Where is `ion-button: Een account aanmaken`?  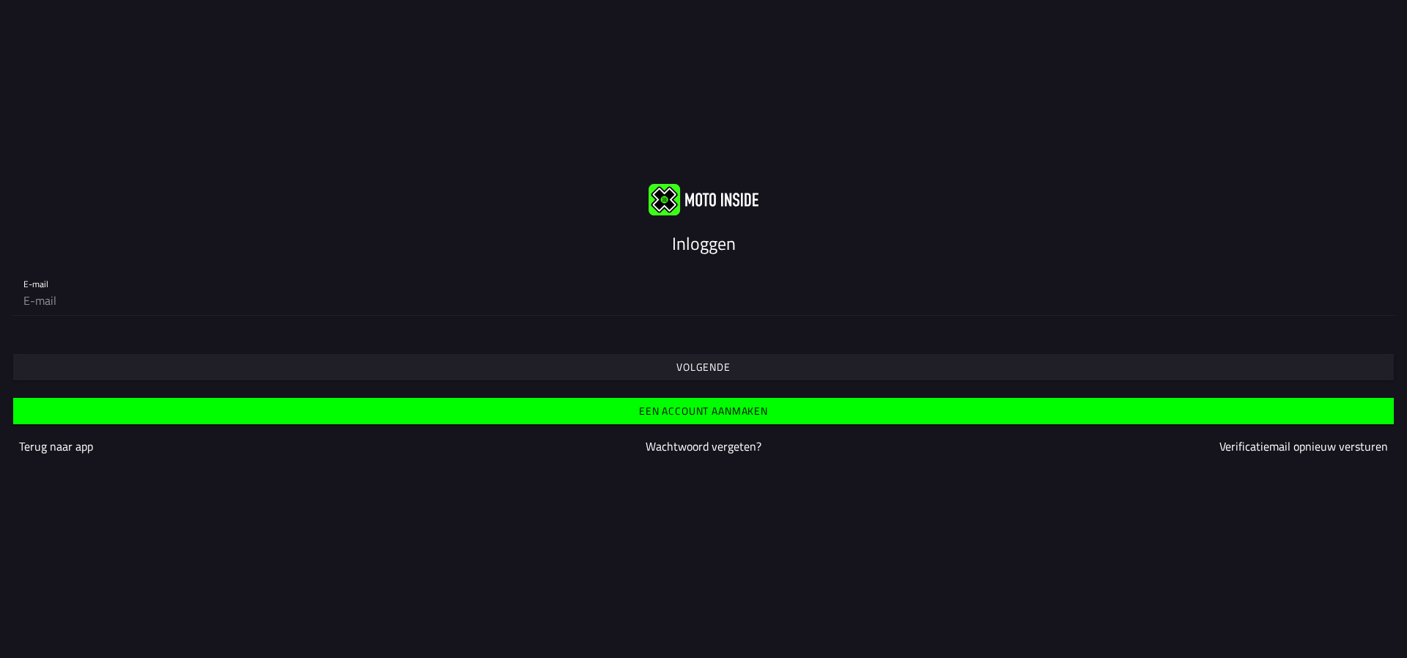
ion-button: Een account aanmaken is located at coordinates (703, 411).